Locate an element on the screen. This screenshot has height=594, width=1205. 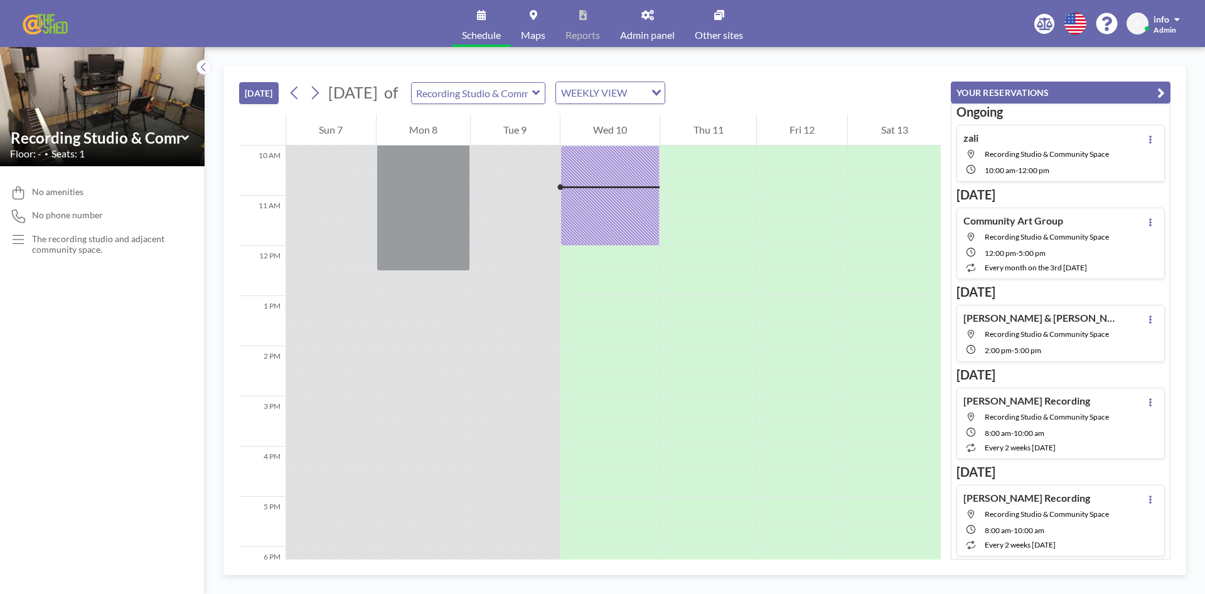
div: 12 PM is located at coordinates (262, 271).